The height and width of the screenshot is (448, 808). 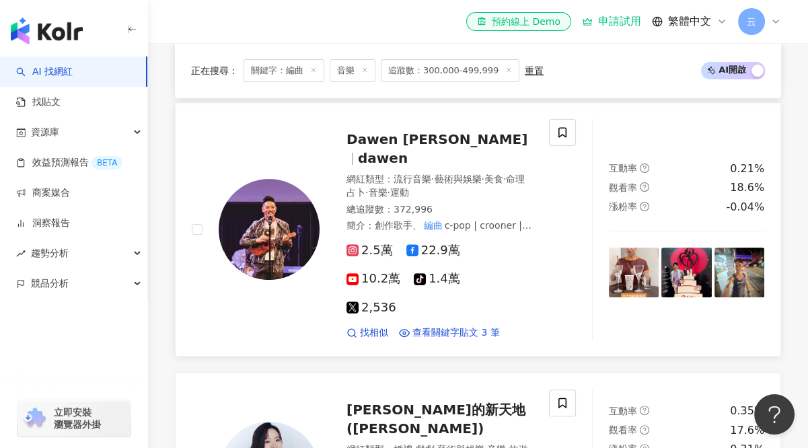 I want to click on a: 商案媒合, so click(x=43, y=193).